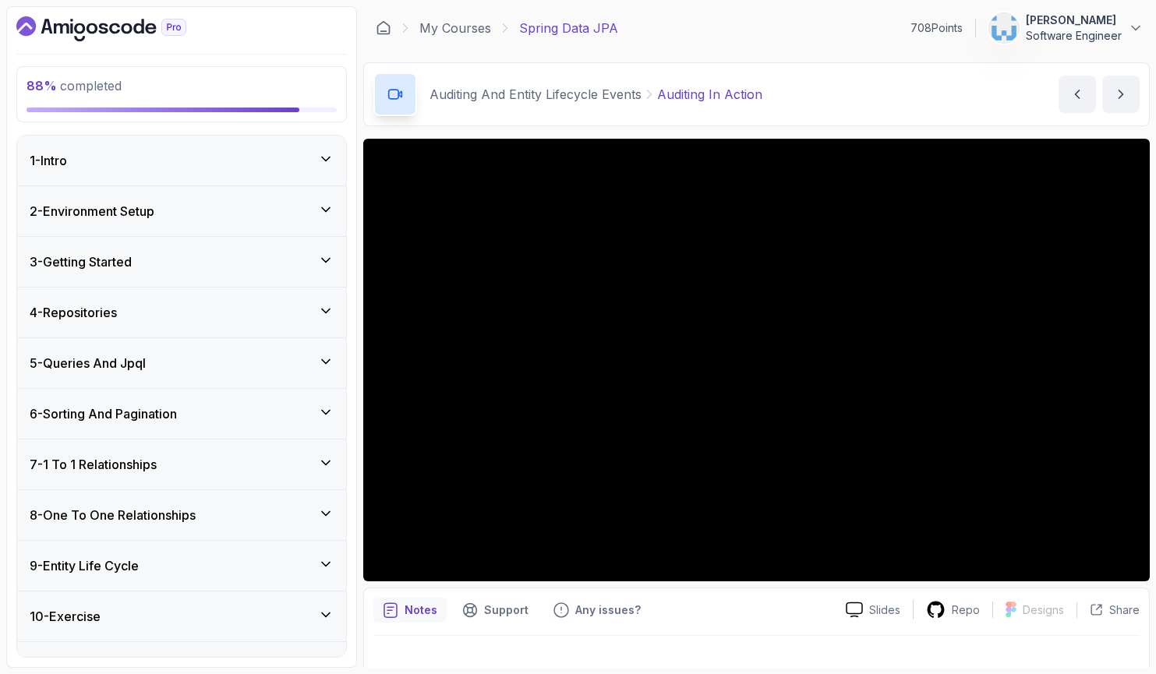 This screenshot has height=674, width=1156. What do you see at coordinates (92, 211) in the screenshot?
I see `h3: 2 - Environment Setup` at bounding box center [92, 211].